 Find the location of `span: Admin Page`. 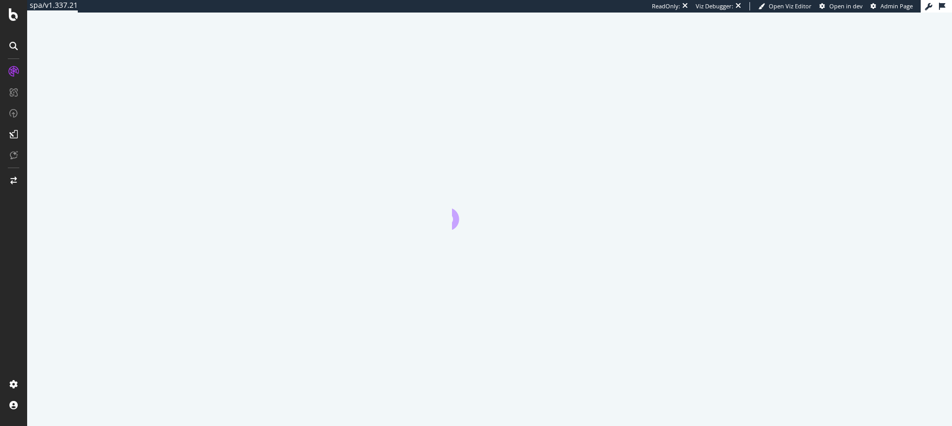

span: Admin Page is located at coordinates (897, 6).